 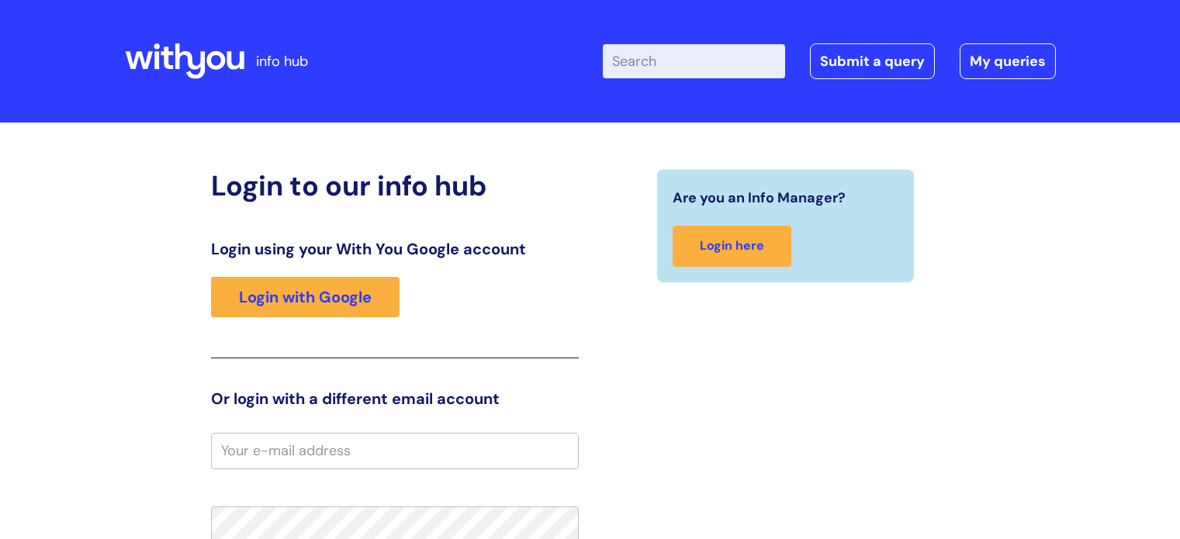 I want to click on a: Submit a query, so click(x=872, y=61).